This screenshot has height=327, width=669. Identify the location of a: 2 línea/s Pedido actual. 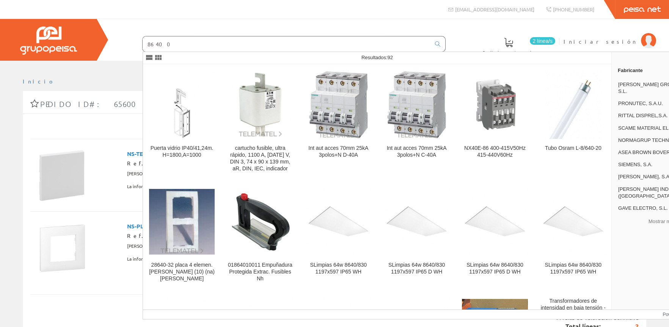
(516, 45).